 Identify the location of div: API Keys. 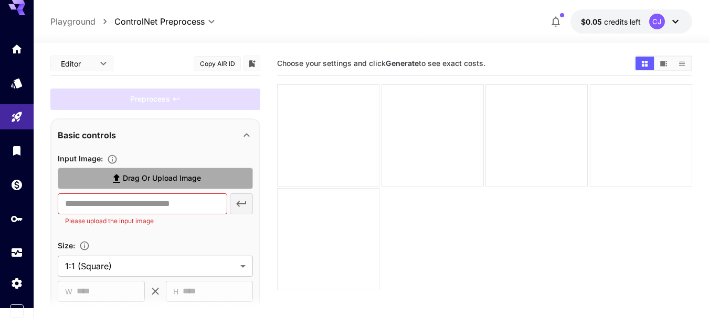
(17, 219).